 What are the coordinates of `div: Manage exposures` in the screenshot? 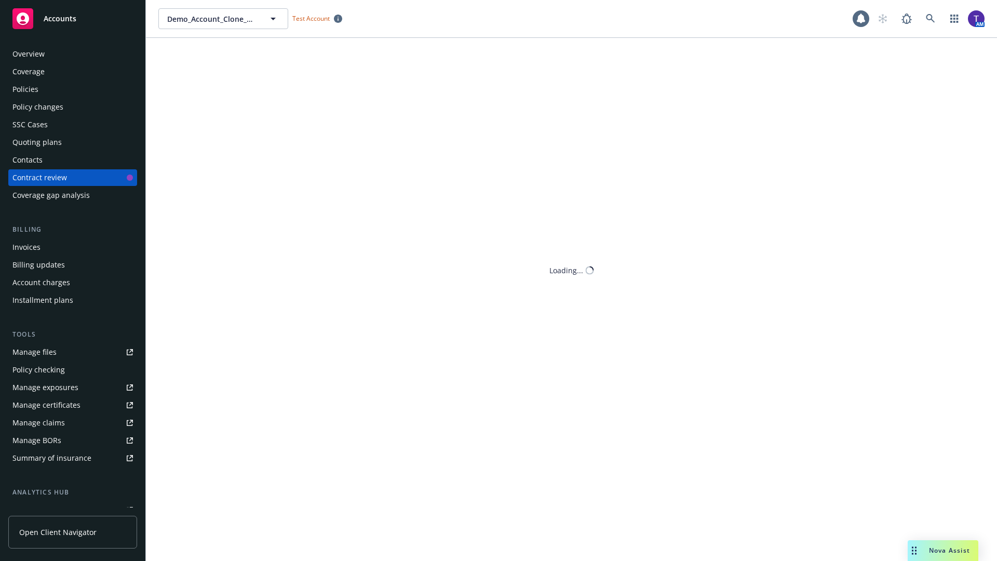 It's located at (45, 387).